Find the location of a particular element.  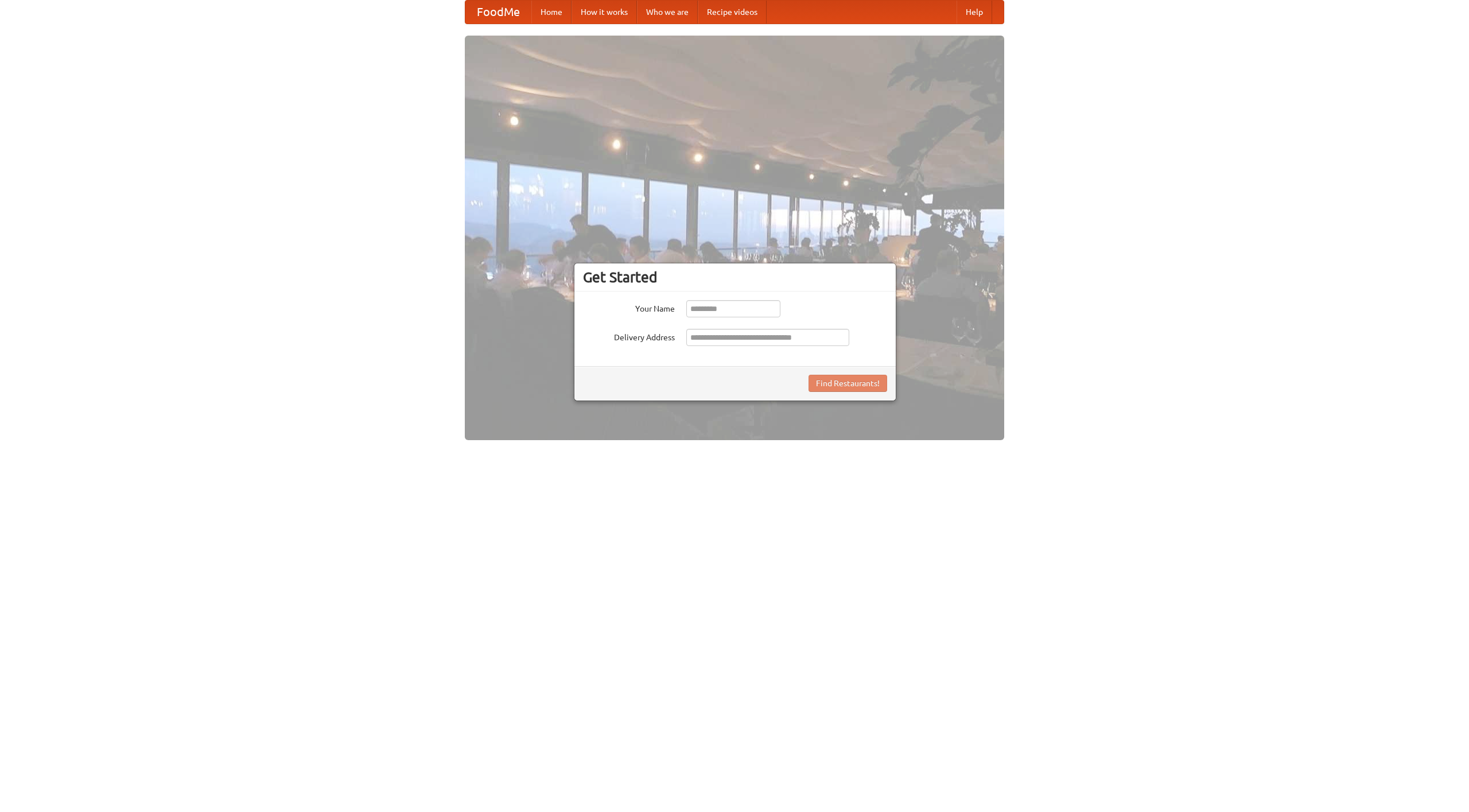

label: Delivery Address is located at coordinates (629, 335).